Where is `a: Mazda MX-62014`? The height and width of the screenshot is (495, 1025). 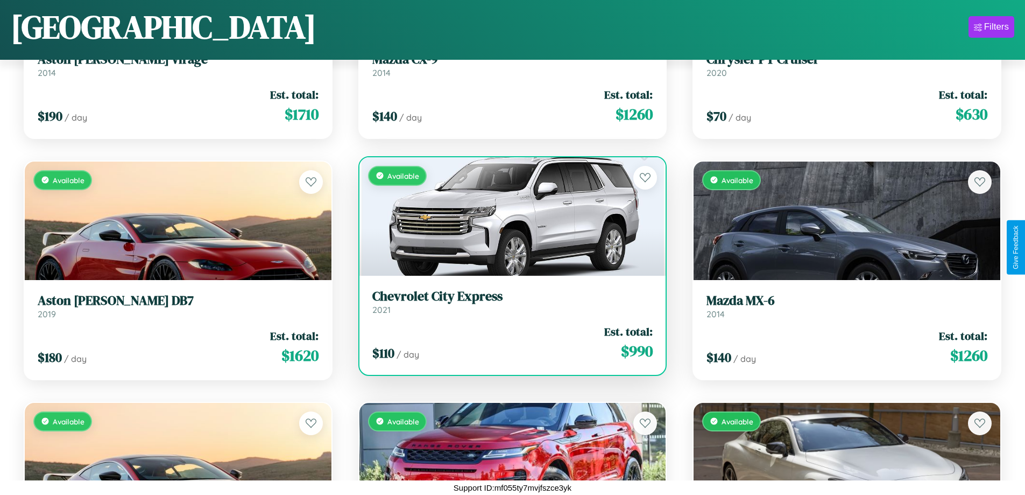
a: Mazda MX-62014 is located at coordinates (847, 306).